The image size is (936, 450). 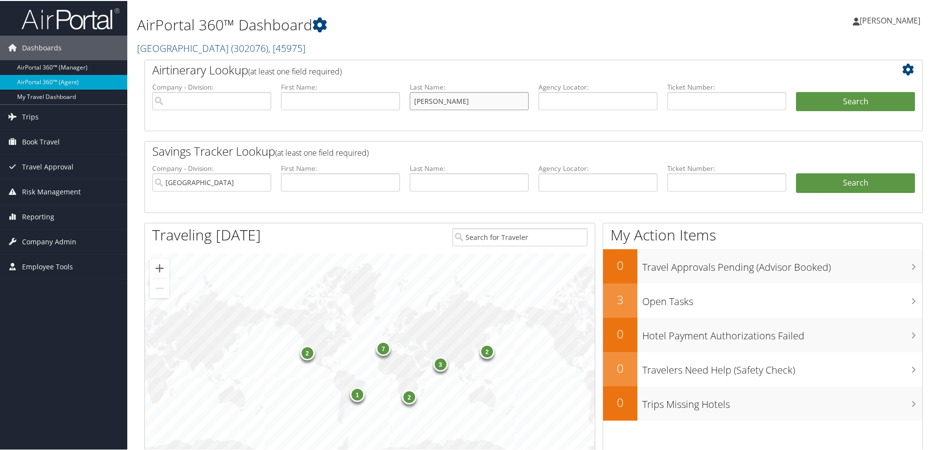 I want to click on h3: Open Tasks, so click(x=782, y=298).